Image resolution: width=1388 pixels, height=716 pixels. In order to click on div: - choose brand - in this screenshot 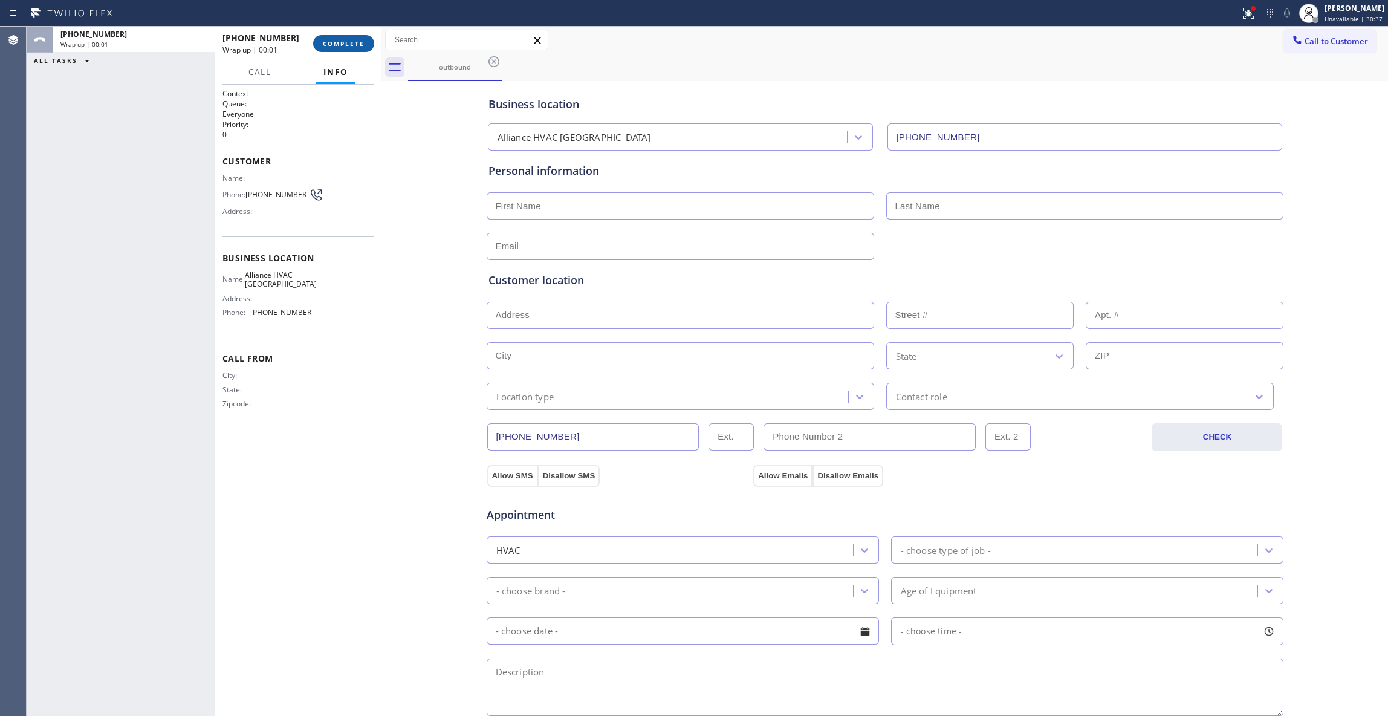, I will do `click(531, 590)`.